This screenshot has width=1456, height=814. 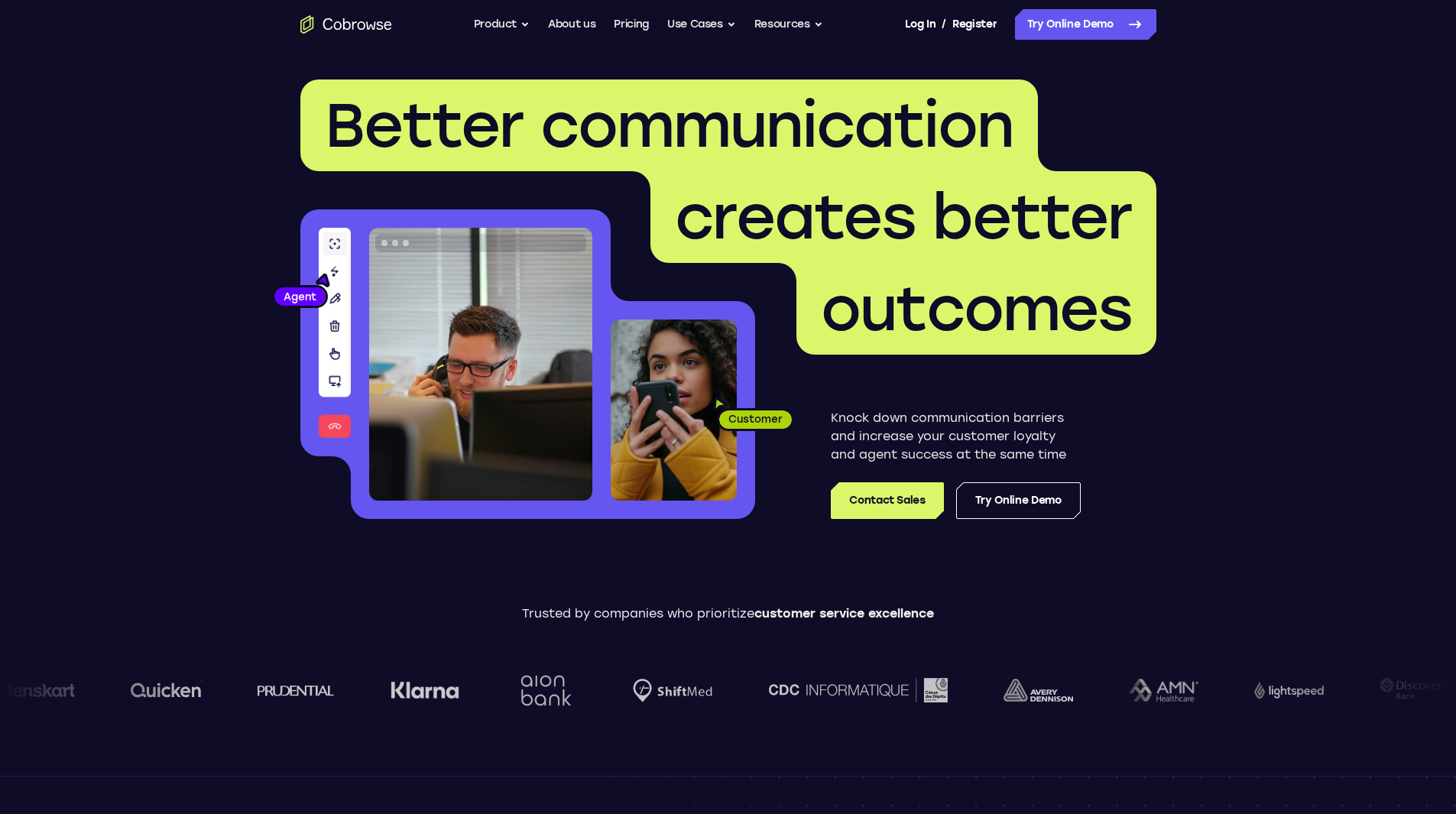 I want to click on img: Aion Bank, so click(x=545, y=689).